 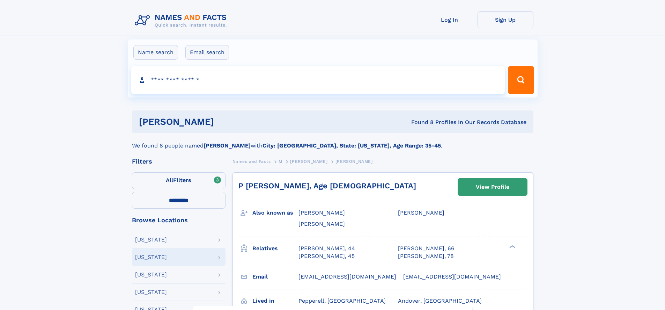 What do you see at coordinates (169, 180) in the screenshot?
I see `span: All` at bounding box center [169, 180].